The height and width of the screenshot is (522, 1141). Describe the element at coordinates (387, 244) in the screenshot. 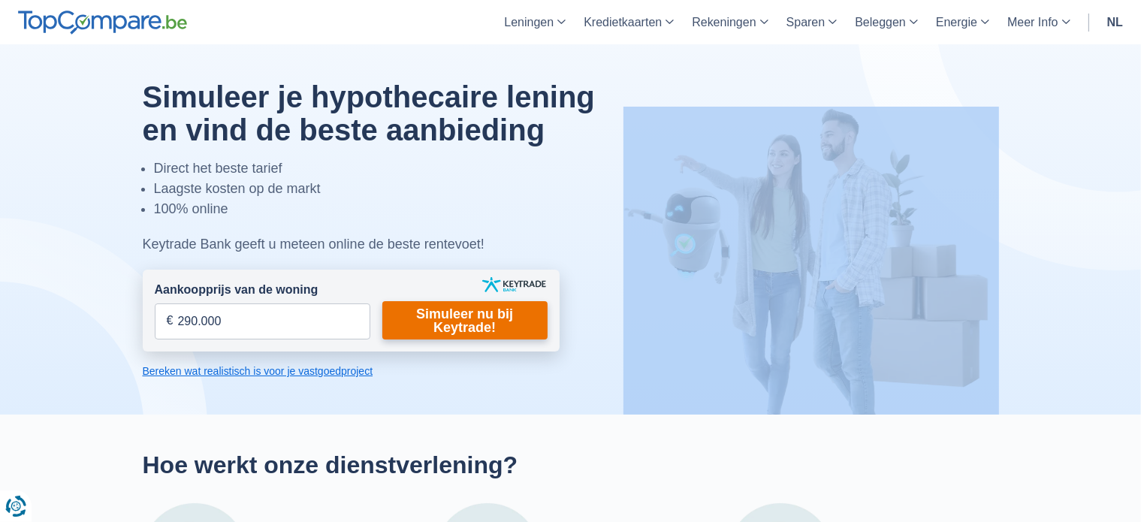

I see `div: Keytrade Bank geeft u meteen online de beste rentevoet!` at that location.